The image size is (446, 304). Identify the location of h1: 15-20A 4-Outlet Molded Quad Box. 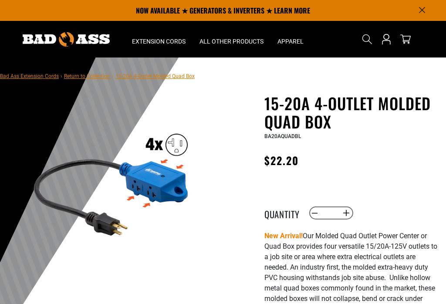
(352, 112).